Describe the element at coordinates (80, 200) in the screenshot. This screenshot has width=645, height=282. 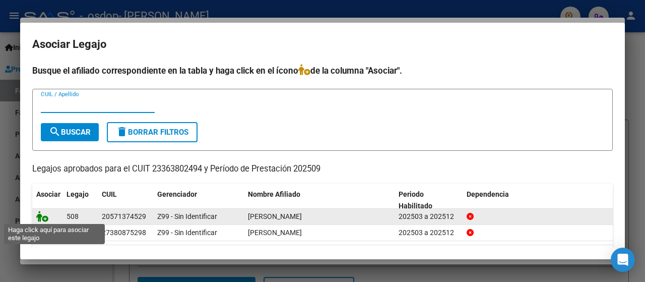
I see `datatable-header-cell: Legajo` at that location.